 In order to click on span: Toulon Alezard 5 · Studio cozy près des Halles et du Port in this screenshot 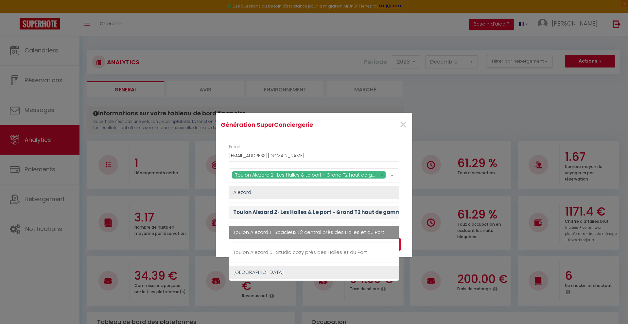, I will do `click(300, 252)`.